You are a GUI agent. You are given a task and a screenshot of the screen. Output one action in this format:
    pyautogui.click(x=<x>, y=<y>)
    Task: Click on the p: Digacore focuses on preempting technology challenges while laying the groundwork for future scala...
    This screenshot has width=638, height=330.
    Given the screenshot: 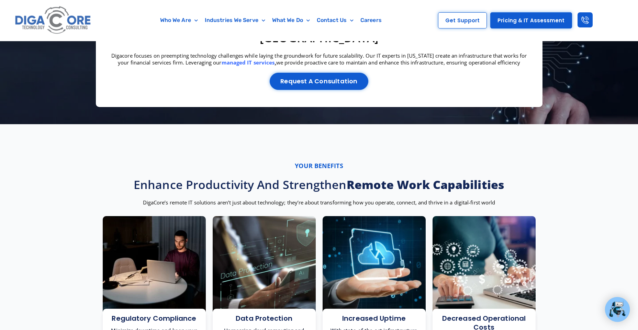 What is the action you would take?
    pyautogui.click(x=319, y=59)
    